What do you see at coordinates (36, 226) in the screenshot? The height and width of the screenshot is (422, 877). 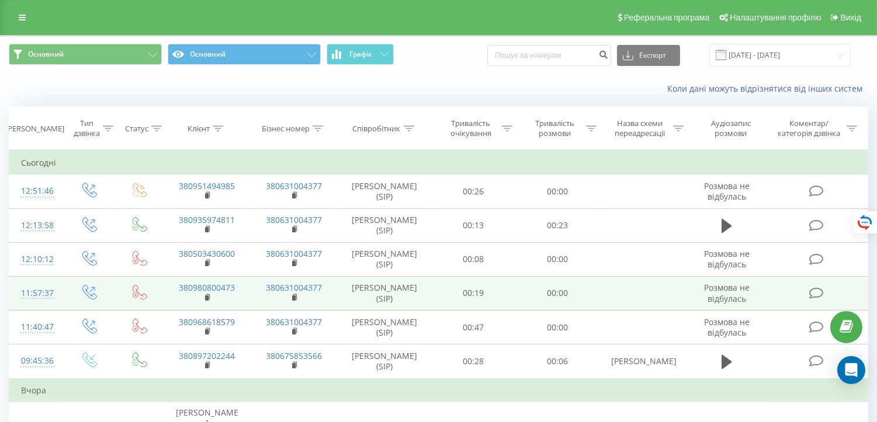 I see `div: 12:13:58` at bounding box center [36, 226].